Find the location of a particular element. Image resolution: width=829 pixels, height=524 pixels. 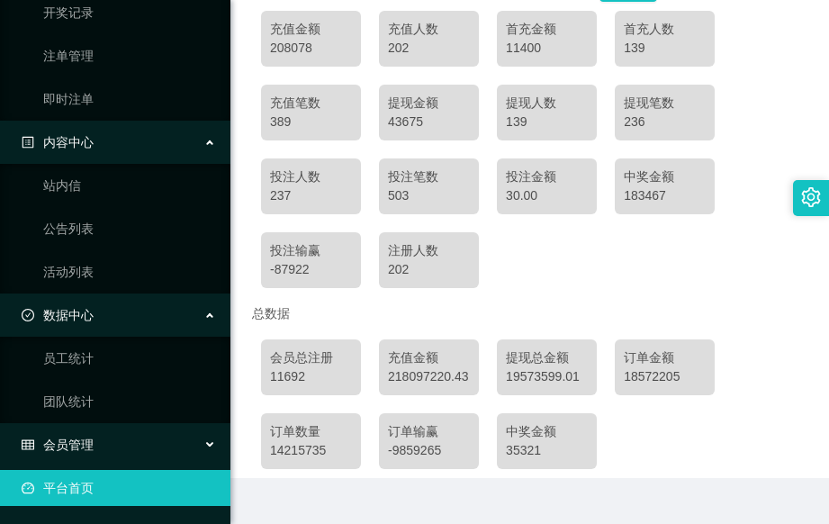

div: 236 is located at coordinates (664, 122).